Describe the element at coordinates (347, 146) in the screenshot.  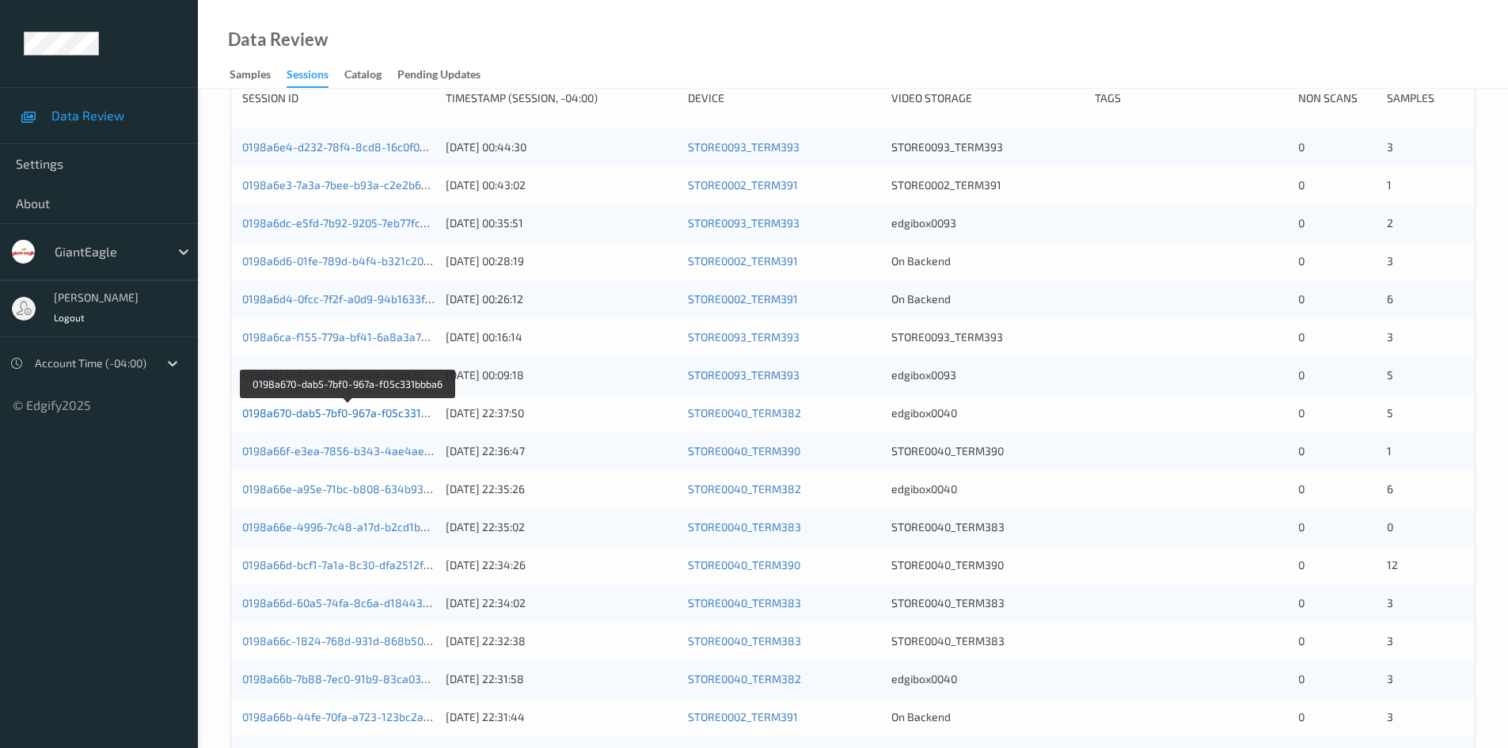
I see `a: 0198a6e4-d232-78f4-8cd8-16c0f09cf161` at that location.